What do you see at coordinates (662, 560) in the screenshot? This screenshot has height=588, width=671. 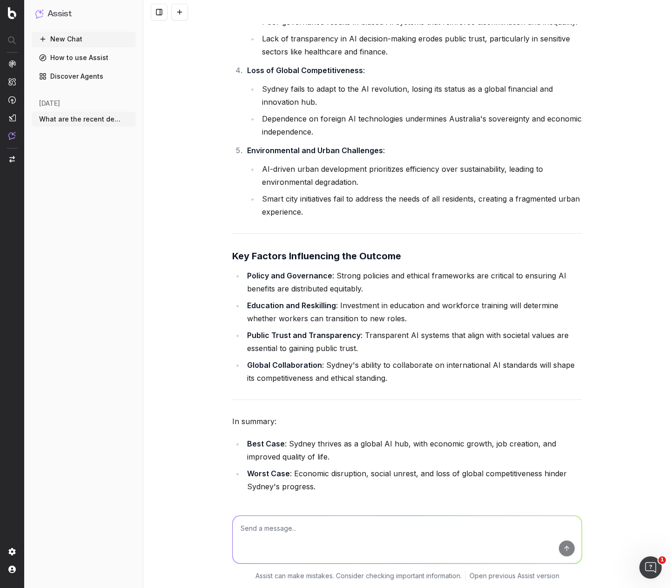 I see `span: 1` at bounding box center [662, 560].